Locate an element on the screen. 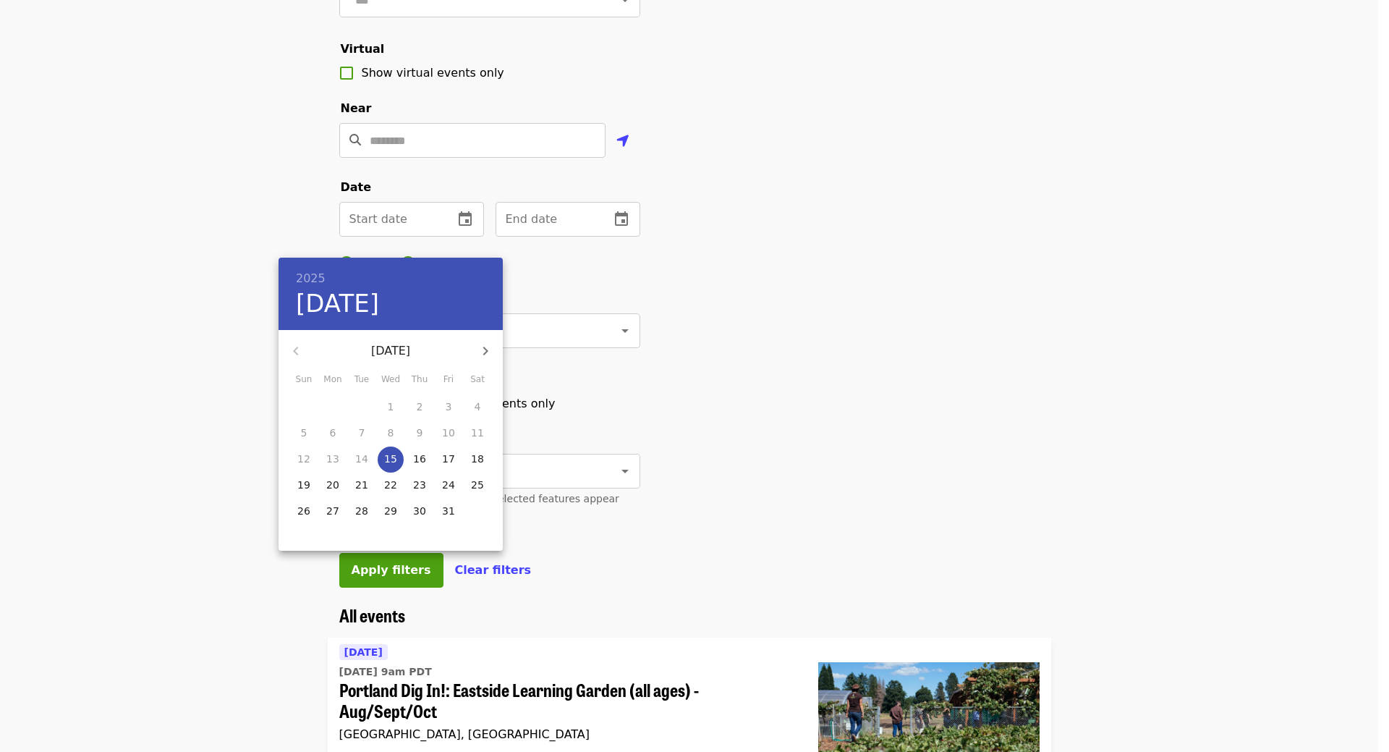 The height and width of the screenshot is (752, 1389). button: 18 is located at coordinates (478, 459).